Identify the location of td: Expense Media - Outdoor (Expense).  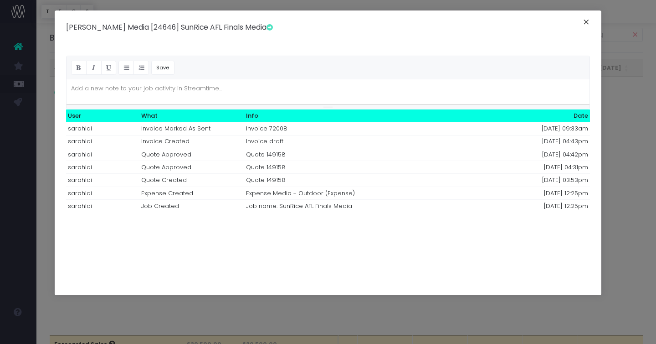
(370, 193).